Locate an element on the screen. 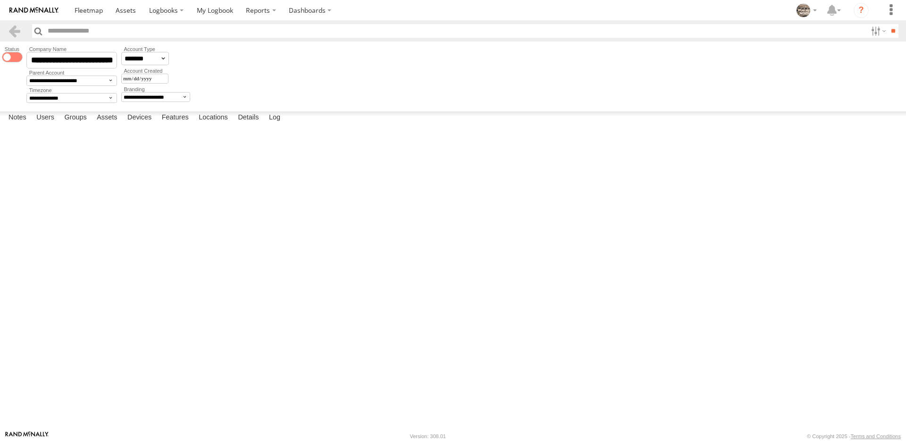 The height and width of the screenshot is (441, 906). div: Vlad h is located at coordinates (807, 10).